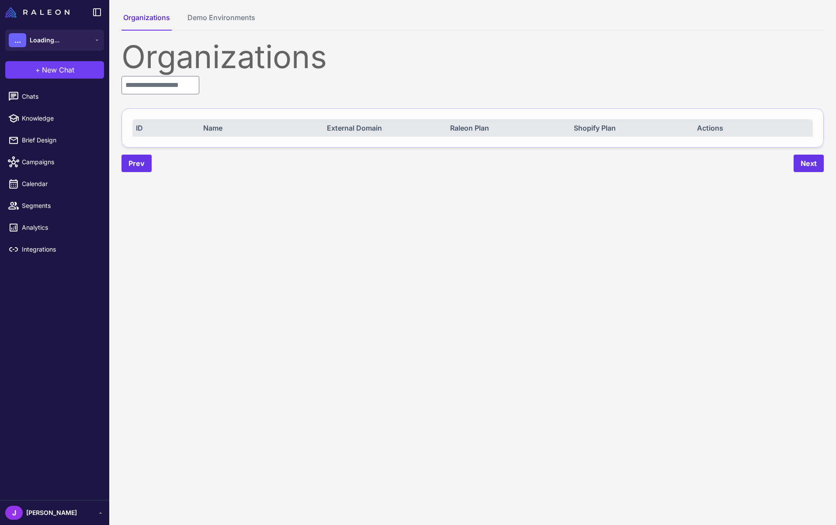 This screenshot has width=836, height=525. What do you see at coordinates (383, 128) in the screenshot?
I see `div: External Domain` at bounding box center [383, 128].